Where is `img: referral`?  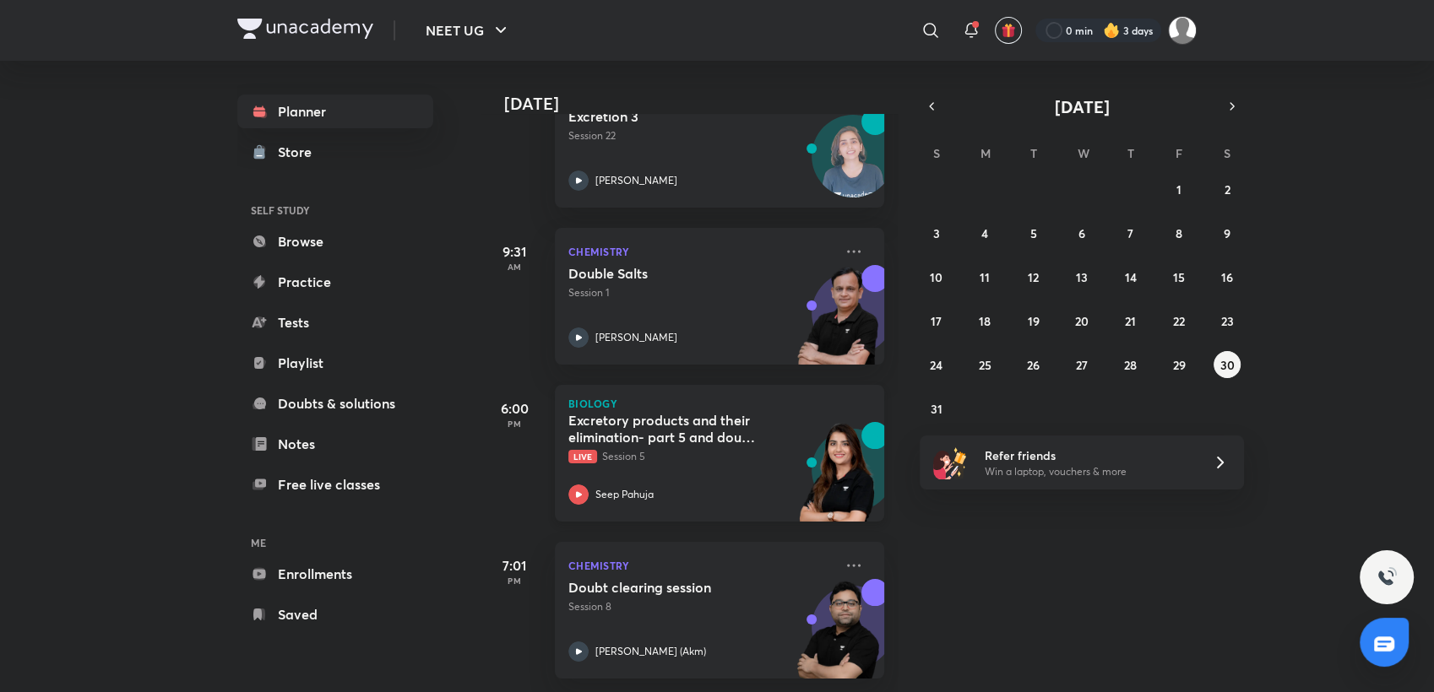 img: referral is located at coordinates (950, 463).